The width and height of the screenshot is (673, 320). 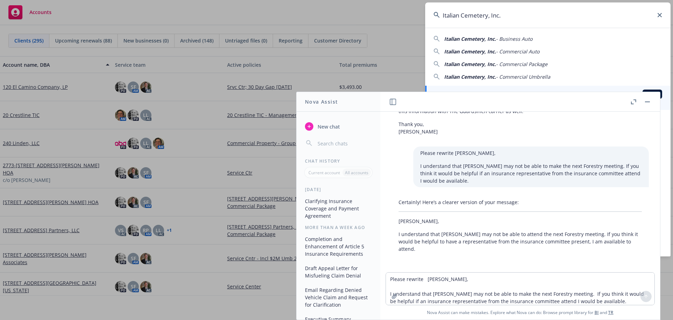 What do you see at coordinates (338, 126) in the screenshot?
I see `button: New chat` at bounding box center [338, 126].